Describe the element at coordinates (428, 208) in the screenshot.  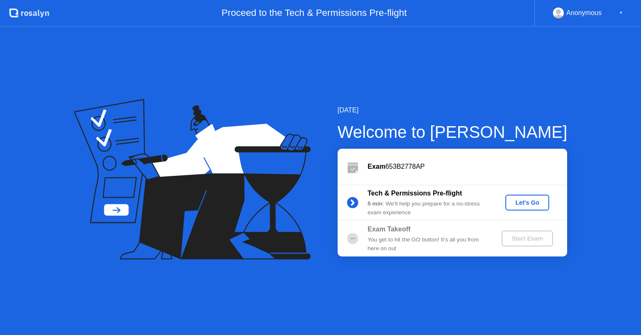
I see `div: : We’ll help you prepare for a no-stress exam experience` at that location.